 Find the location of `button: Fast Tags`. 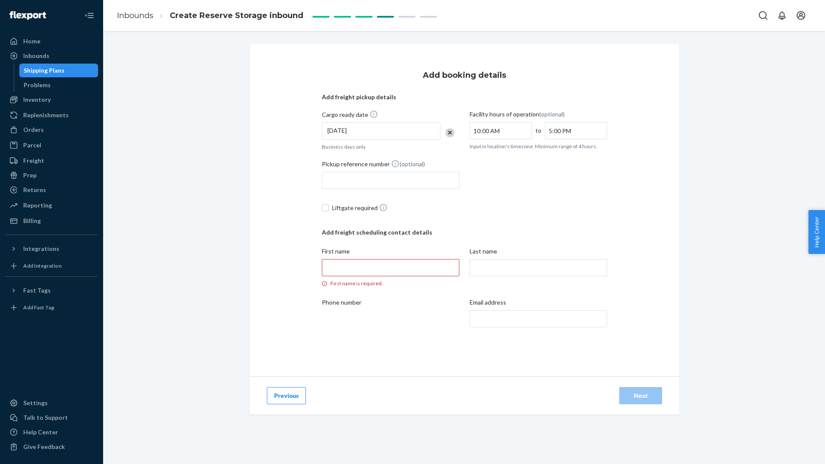

button: Fast Tags is located at coordinates (52, 291).